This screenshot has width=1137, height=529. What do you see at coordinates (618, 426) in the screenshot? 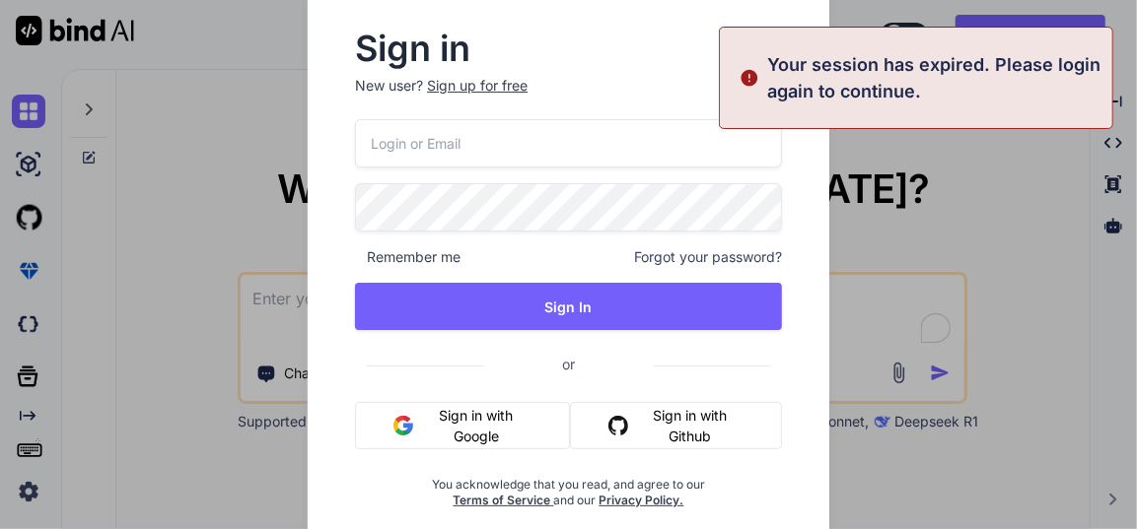
I see `img: github` at bounding box center [618, 426].